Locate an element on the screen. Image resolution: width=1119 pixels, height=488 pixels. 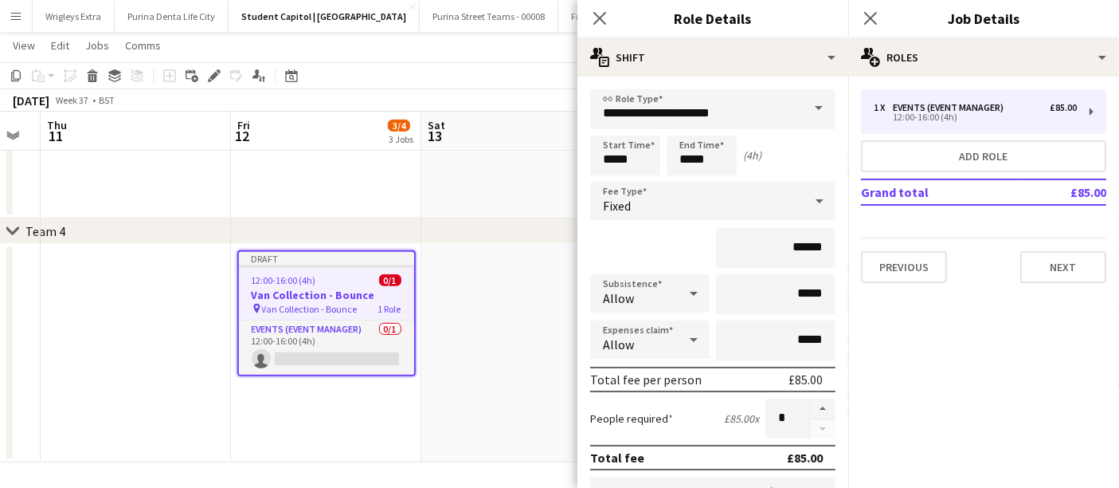
span: 11 is located at coordinates (56, 135).